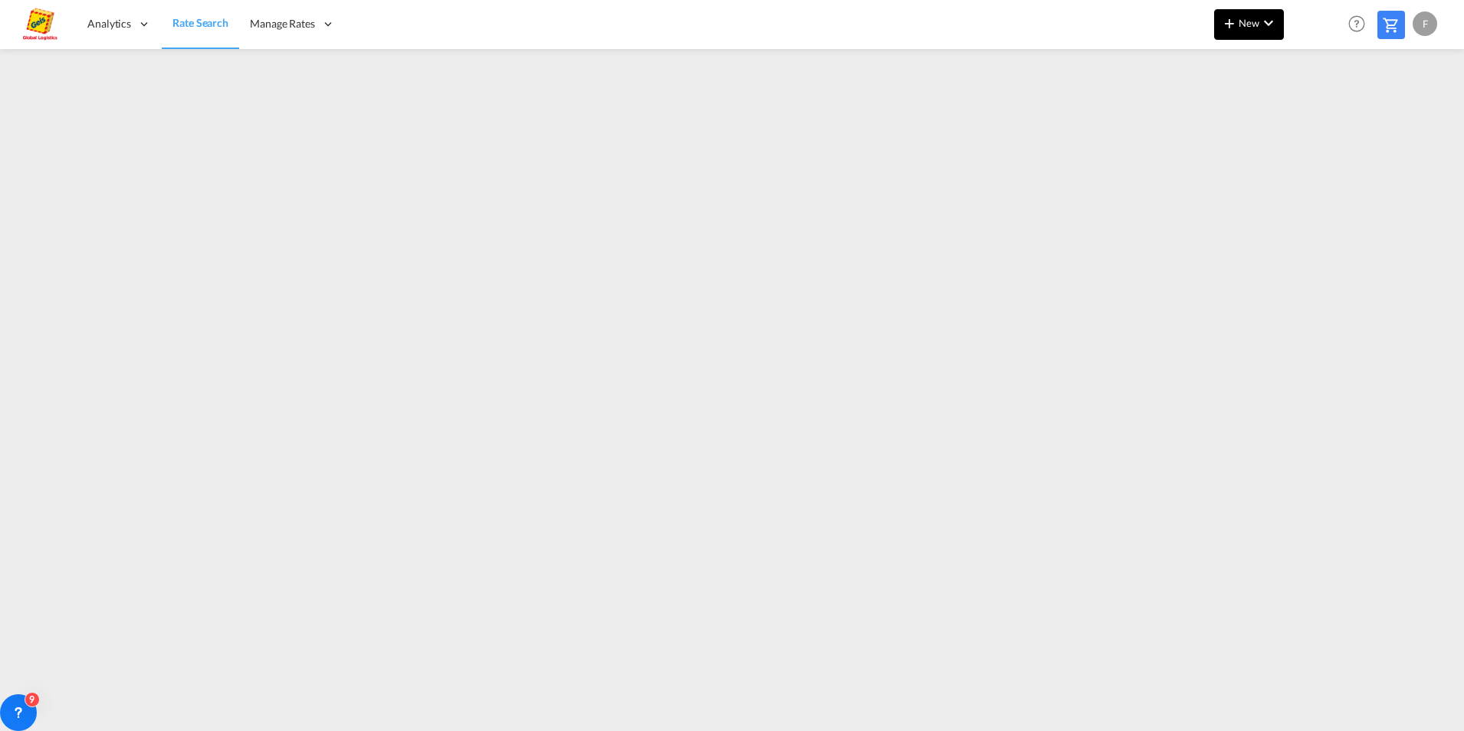 The width and height of the screenshot is (1464, 731). I want to click on span: Analytics, so click(109, 24).